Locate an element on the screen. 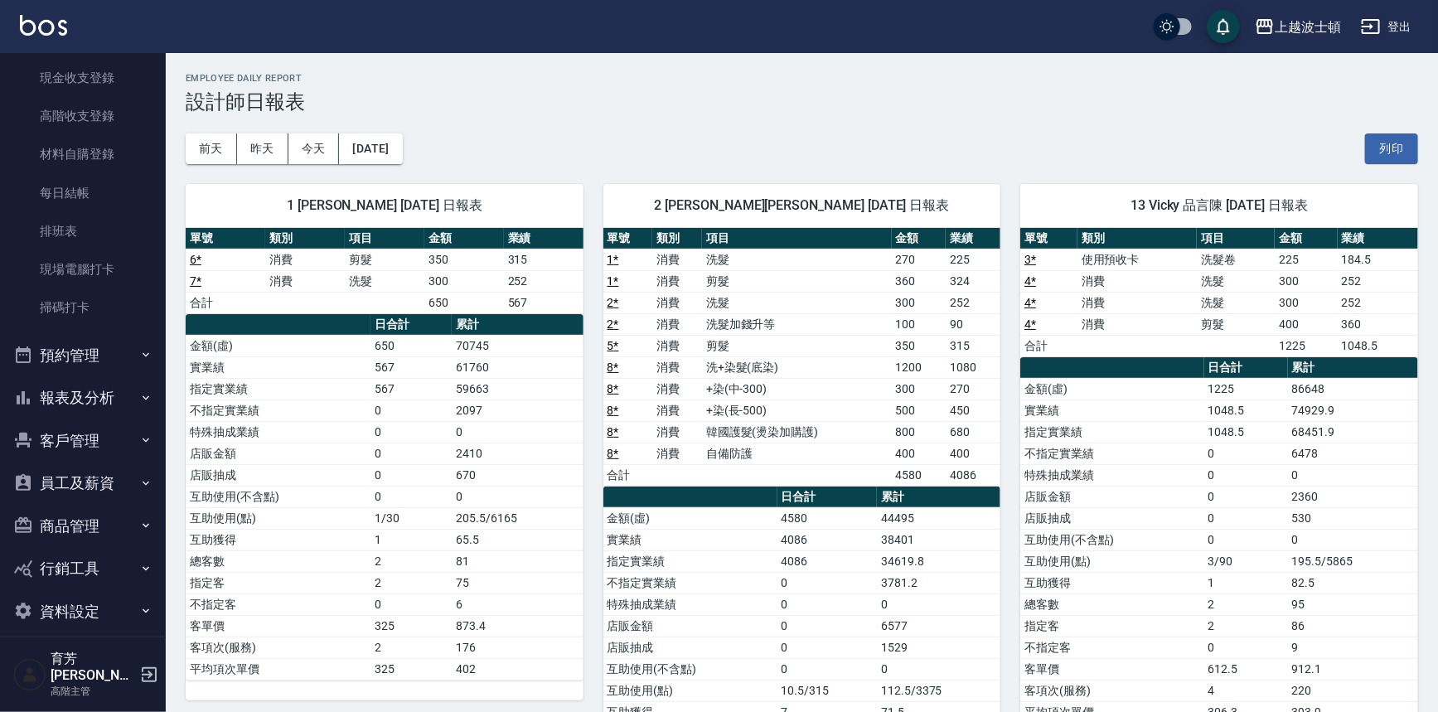 The height and width of the screenshot is (712, 1438). td: 洗+染髮(底染) is located at coordinates (796, 367).